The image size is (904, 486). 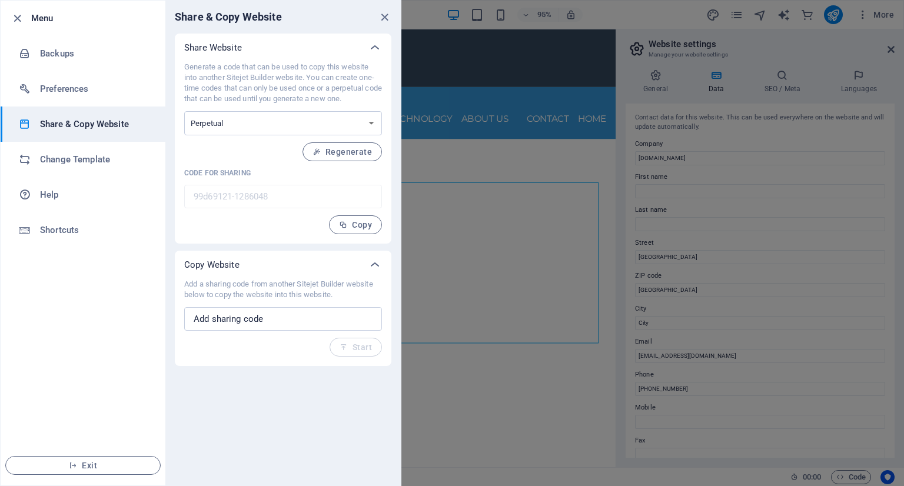 I want to click on button: Regenerate, so click(x=342, y=152).